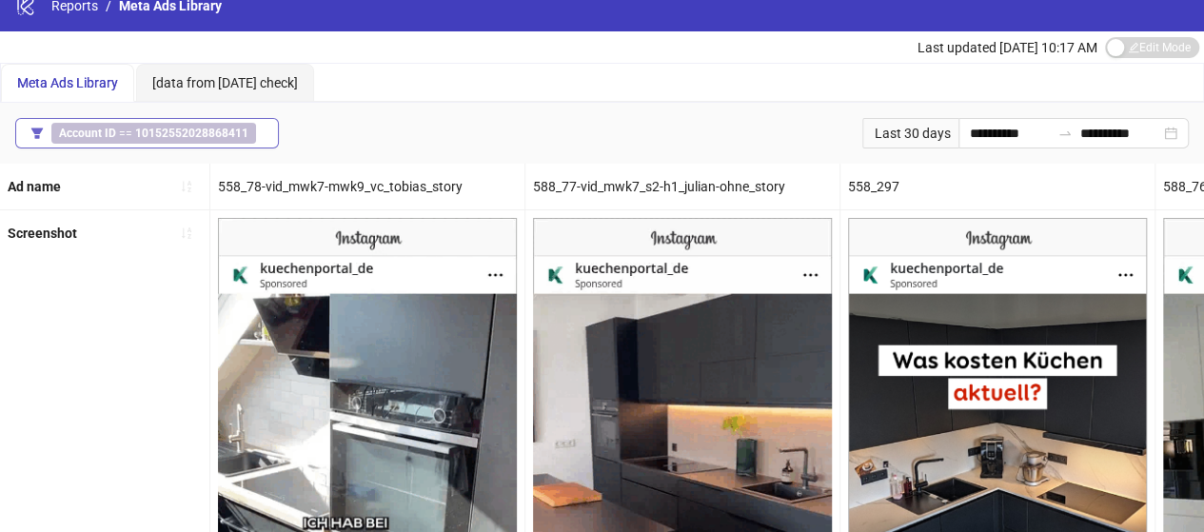  I want to click on div: 588_77-vid_mwk7_s2-h1_julian-ohne_story, so click(682, 186).